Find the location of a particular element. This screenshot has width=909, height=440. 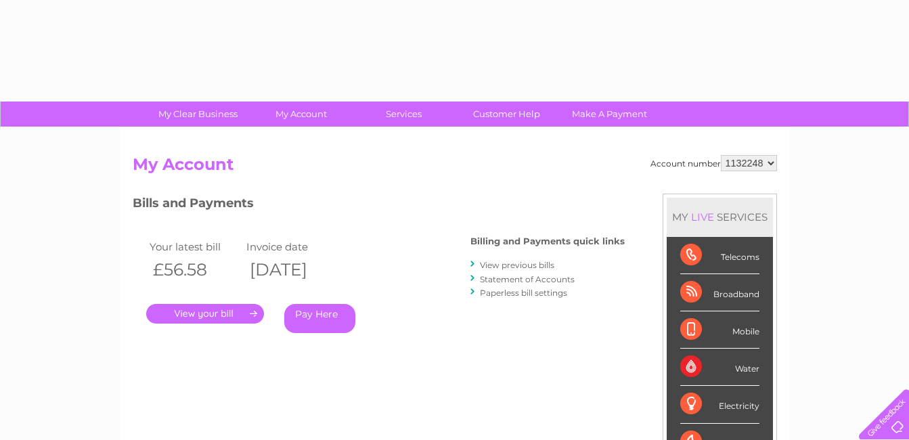

div: Electricity is located at coordinates (719, 404).